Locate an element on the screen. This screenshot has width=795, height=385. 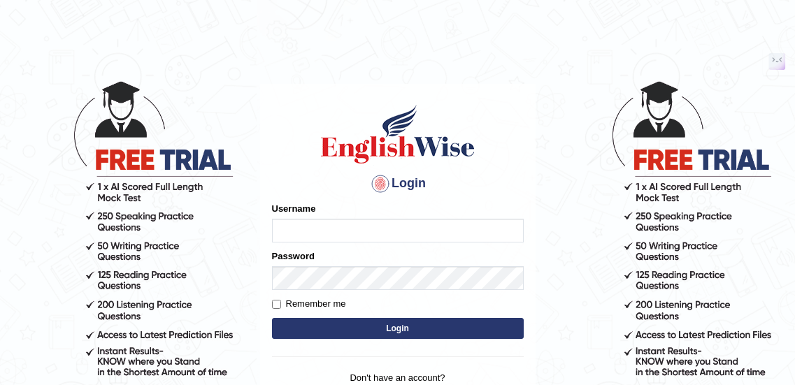
label: Username is located at coordinates (294, 208).